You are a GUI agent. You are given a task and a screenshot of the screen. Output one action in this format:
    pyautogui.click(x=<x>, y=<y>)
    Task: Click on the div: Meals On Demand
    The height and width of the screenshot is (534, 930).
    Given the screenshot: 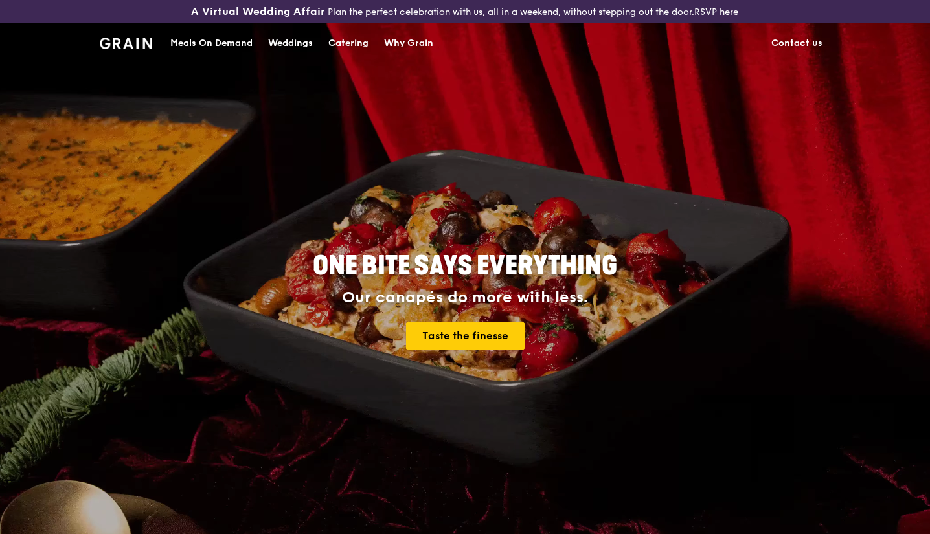 What is the action you would take?
    pyautogui.click(x=211, y=43)
    